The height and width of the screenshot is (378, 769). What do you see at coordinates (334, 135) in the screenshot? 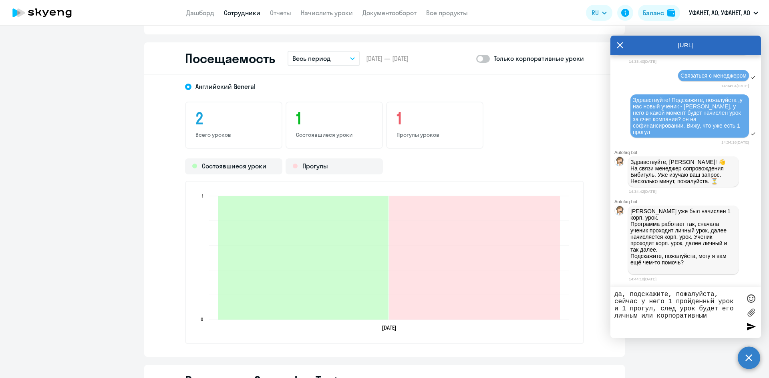
I see `p: Состоявшиеся уроки` at bounding box center [334, 135].